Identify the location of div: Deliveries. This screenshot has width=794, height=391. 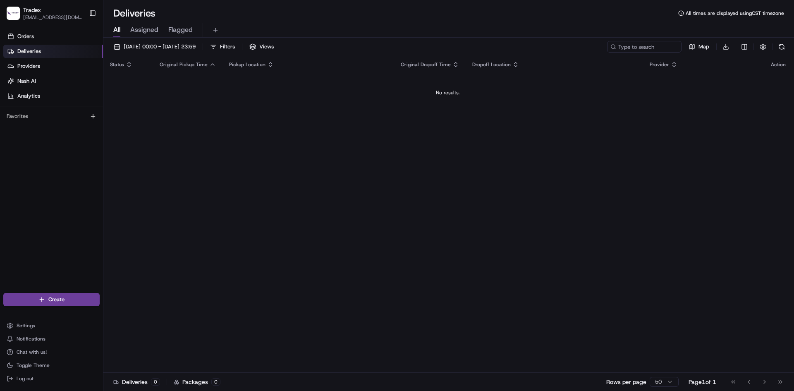
(137, 382).